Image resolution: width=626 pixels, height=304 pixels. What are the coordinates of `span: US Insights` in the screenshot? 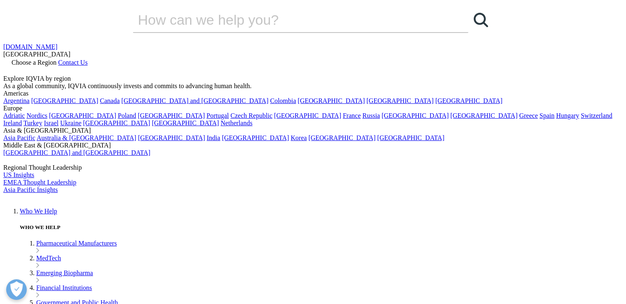 It's located at (19, 174).